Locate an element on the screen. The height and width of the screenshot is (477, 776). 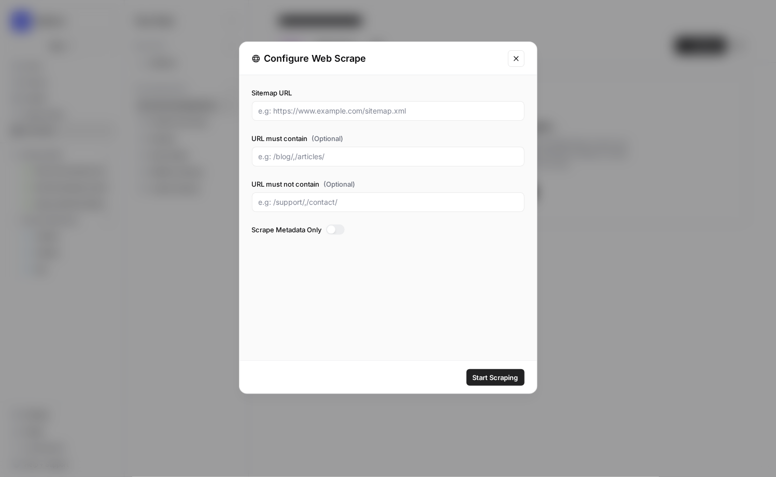
label: URL must contain is located at coordinates (388, 138).